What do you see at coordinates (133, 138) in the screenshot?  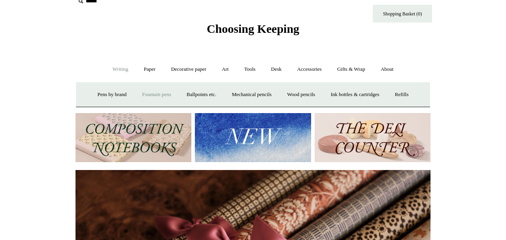 I see `img: 202302 Composition ledgers.jpg__PID:69722ee6-fa44-49dd-a067-31375e5d54ec` at bounding box center [133, 138].